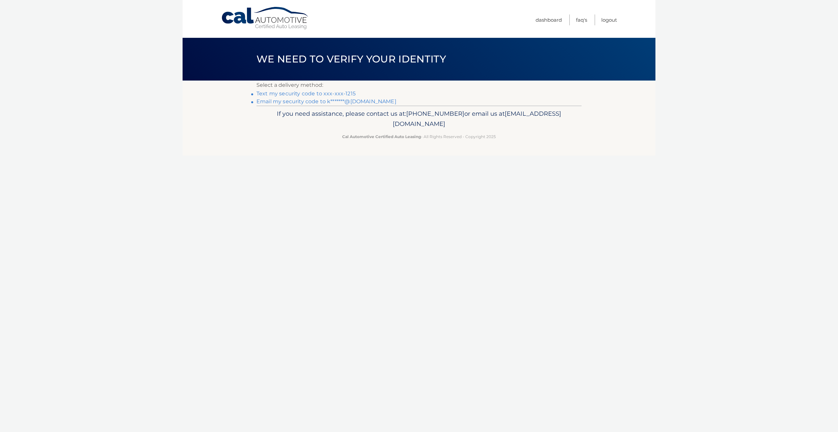 The width and height of the screenshot is (838, 432). Describe the element at coordinates (419, 136) in the screenshot. I see `p: - All Rights Reserved - Copyright 2025` at that location.